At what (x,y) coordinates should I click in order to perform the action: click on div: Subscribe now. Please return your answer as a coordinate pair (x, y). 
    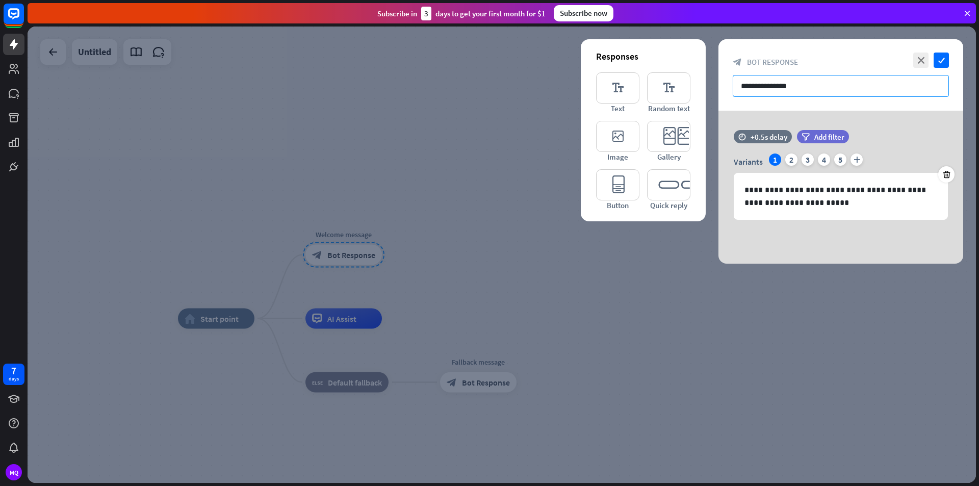
    Looking at the image, I should click on (584, 13).